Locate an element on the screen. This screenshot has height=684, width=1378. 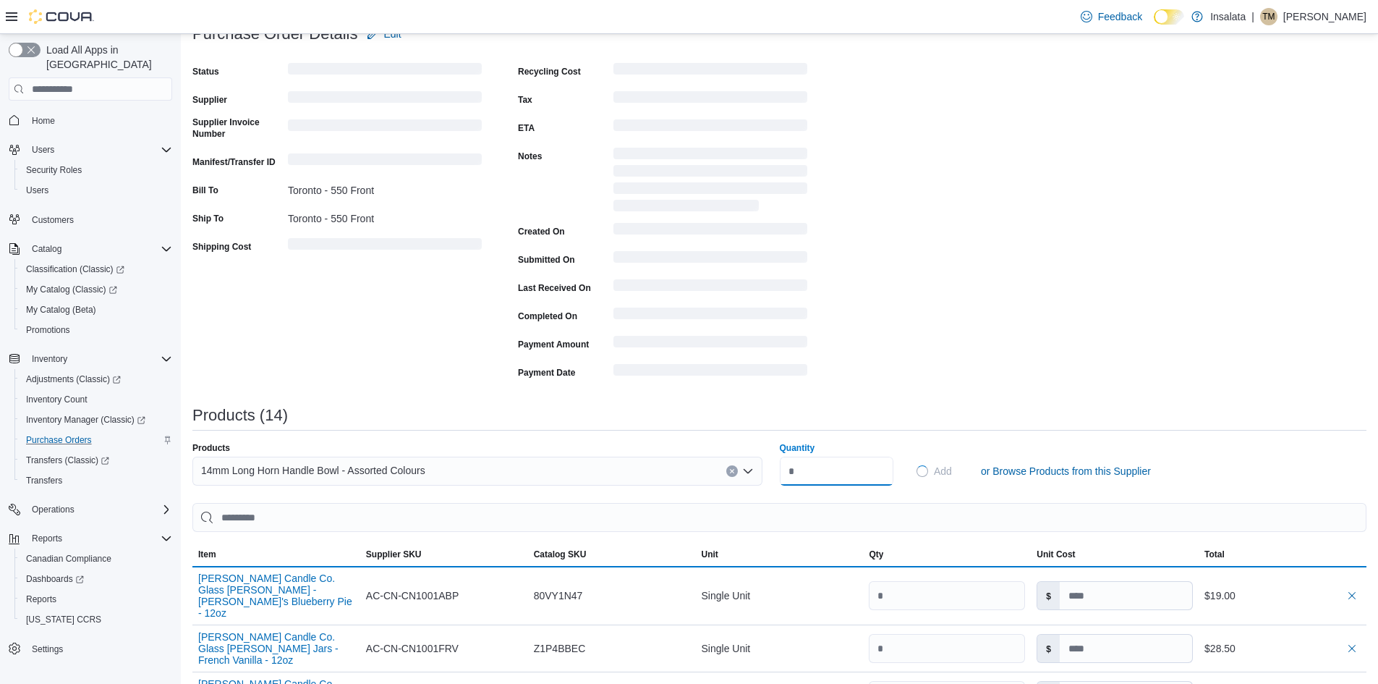
a: My Catalog (Classic) is located at coordinates (96, 289).